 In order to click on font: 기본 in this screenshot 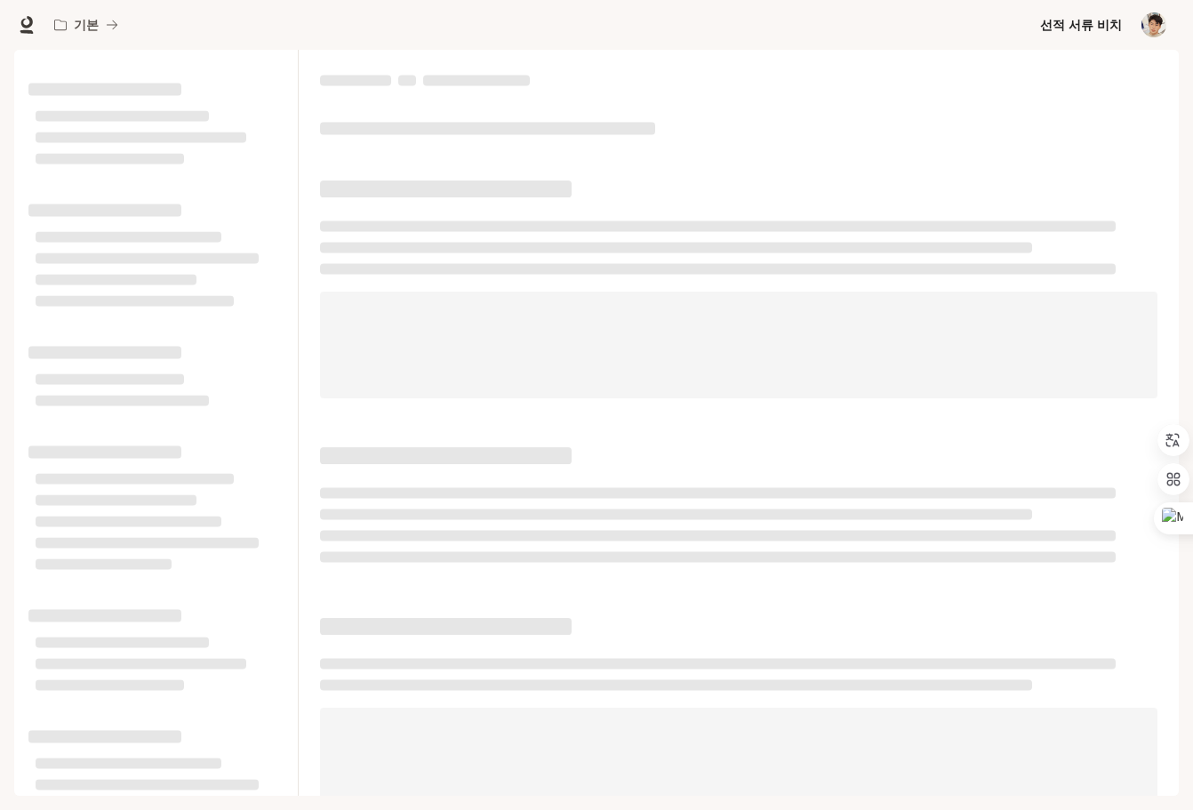, I will do `click(86, 24)`.